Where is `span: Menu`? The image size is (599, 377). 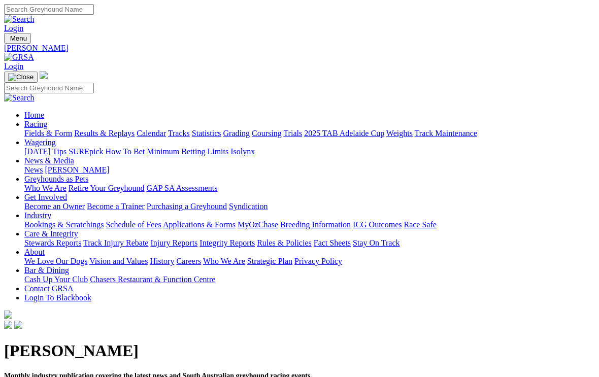 span: Menu is located at coordinates (18, 38).